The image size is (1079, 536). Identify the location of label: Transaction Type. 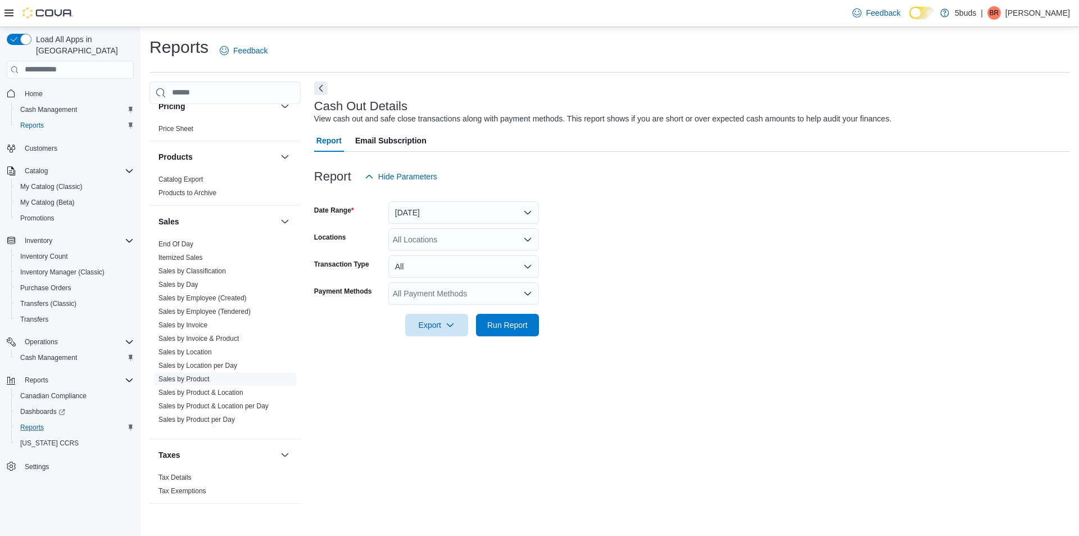
(342, 264).